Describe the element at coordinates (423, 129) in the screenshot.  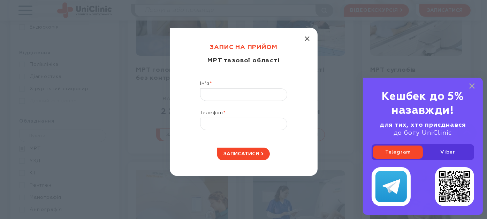
I see `div: до боту UniClinic` at that location.